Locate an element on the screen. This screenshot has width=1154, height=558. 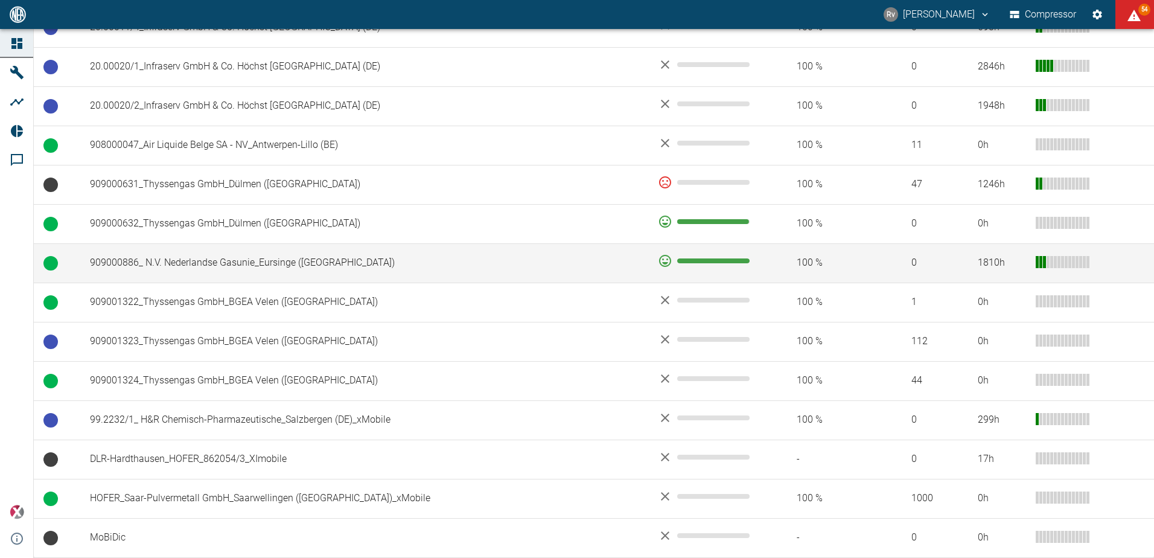
td: DLR-Hardthausen_HOFER_862054/3_XImobile is located at coordinates (364, 459).